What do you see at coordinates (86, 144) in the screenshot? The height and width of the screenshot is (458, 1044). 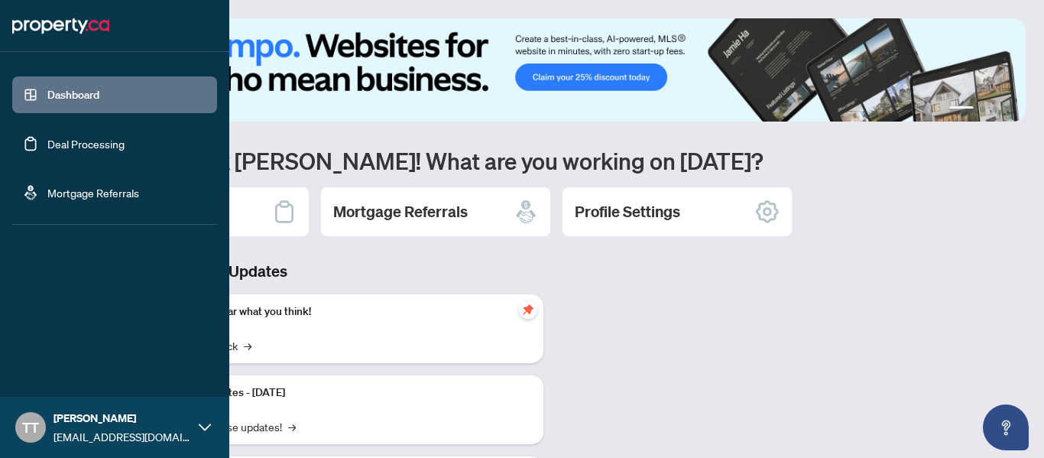 I see `a: Deal Processing` at bounding box center [86, 144].